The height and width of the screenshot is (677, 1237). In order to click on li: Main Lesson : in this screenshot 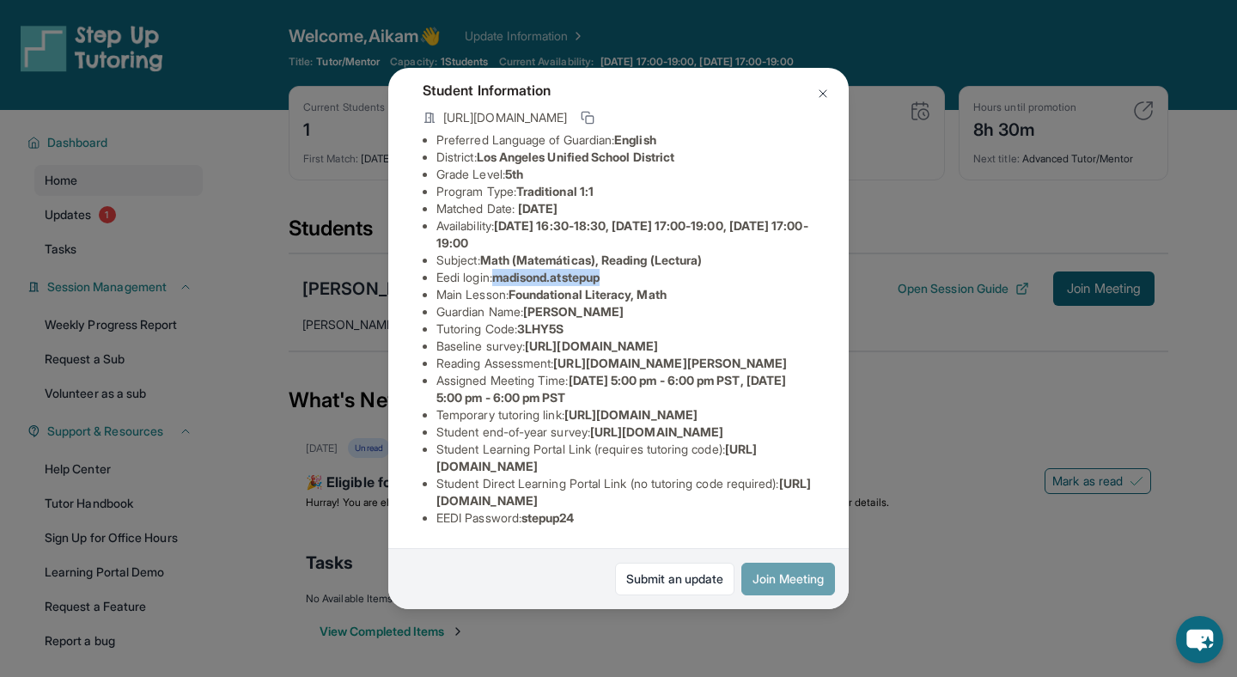, I will do `click(625, 295)`.